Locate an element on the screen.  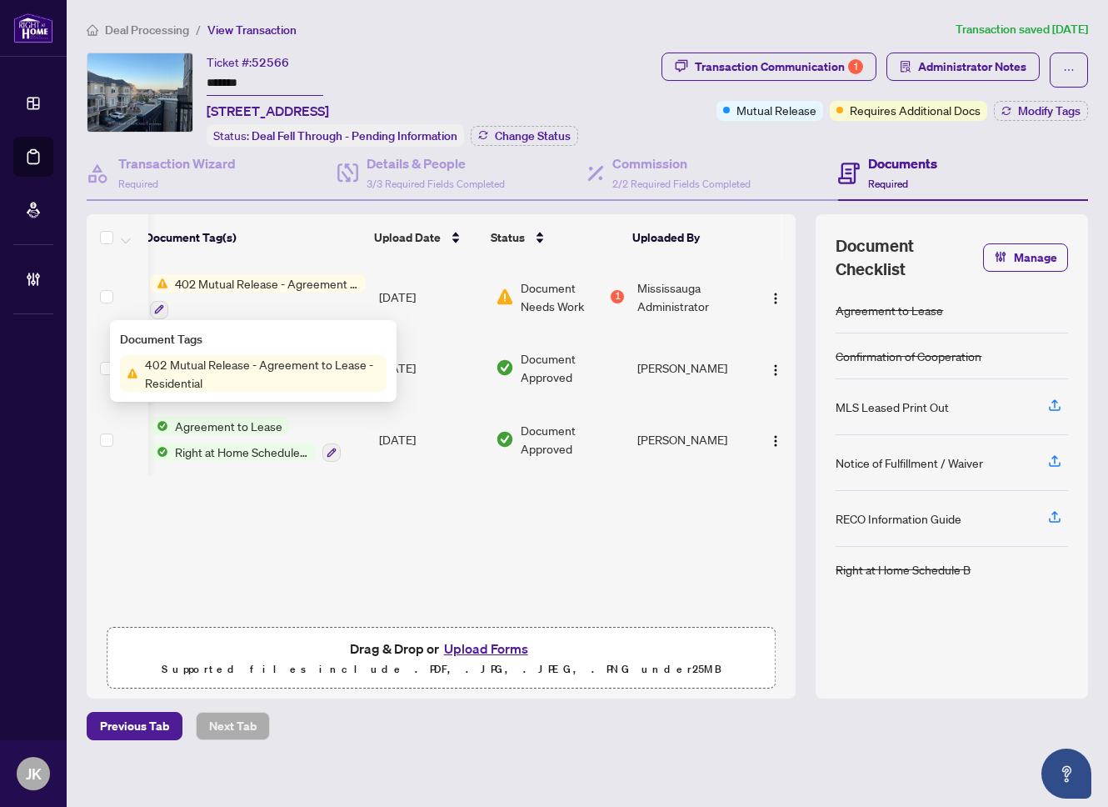
div: Document Tags is located at coordinates (253, 339).